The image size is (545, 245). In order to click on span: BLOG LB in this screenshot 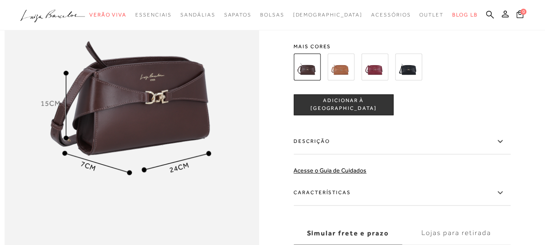, I will do `click(465, 15)`.